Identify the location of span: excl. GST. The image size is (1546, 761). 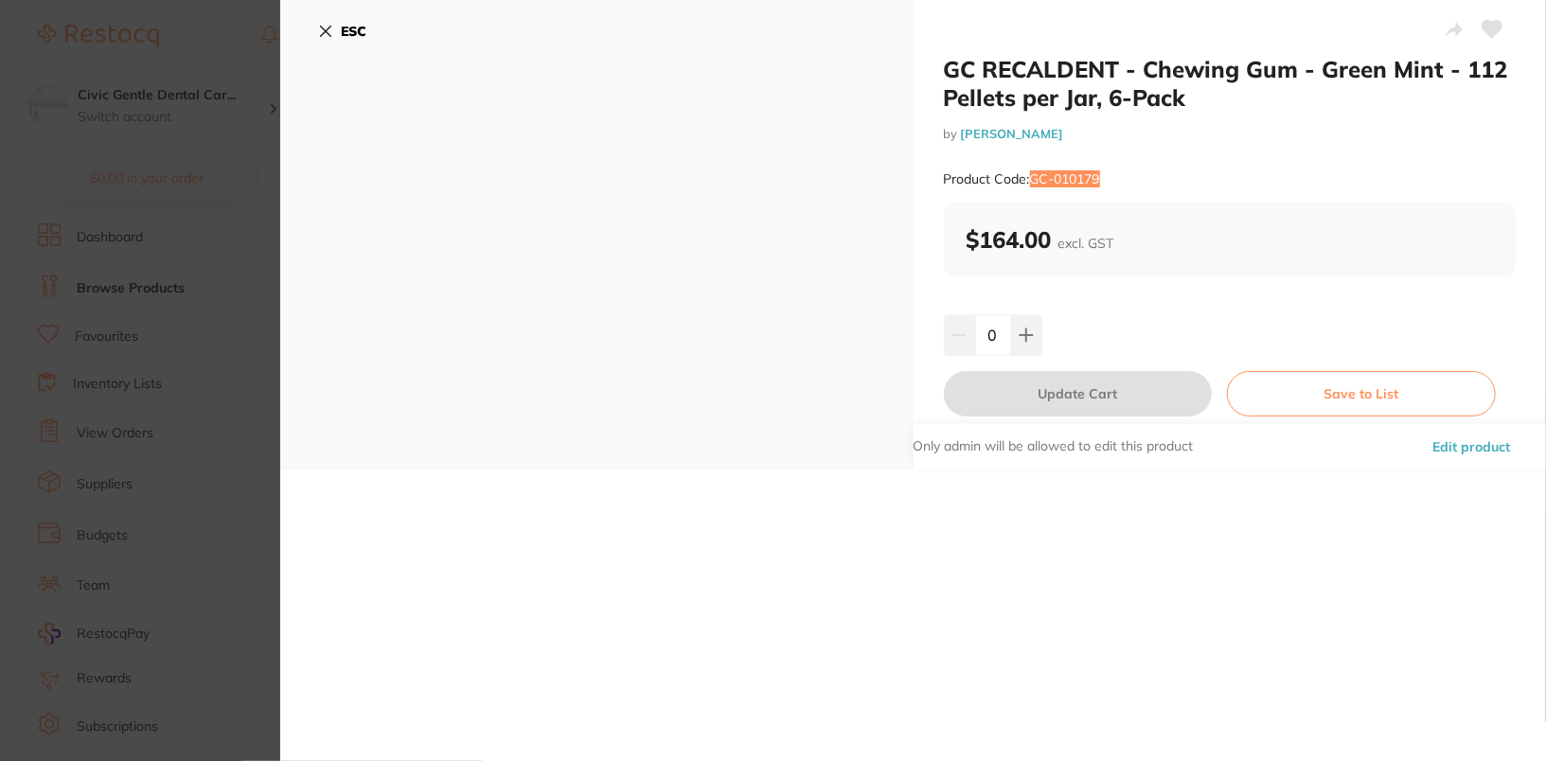
(1086, 243).